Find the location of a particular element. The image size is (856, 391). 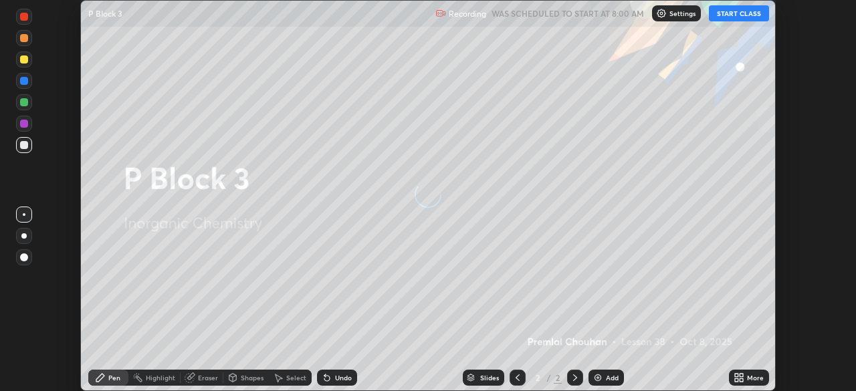

p: Settings is located at coordinates (682, 13).